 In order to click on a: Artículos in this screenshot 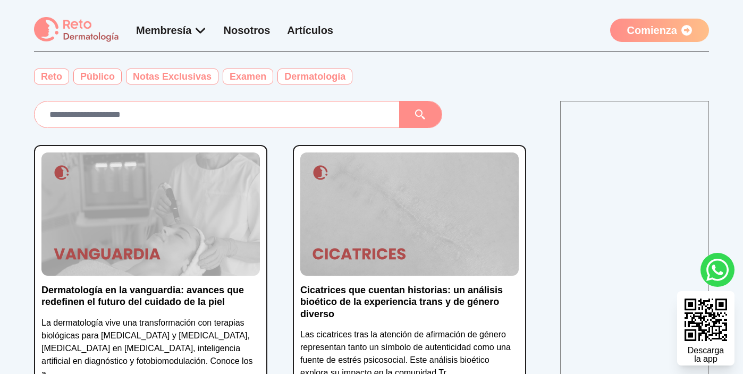, I will do `click(310, 30)`.